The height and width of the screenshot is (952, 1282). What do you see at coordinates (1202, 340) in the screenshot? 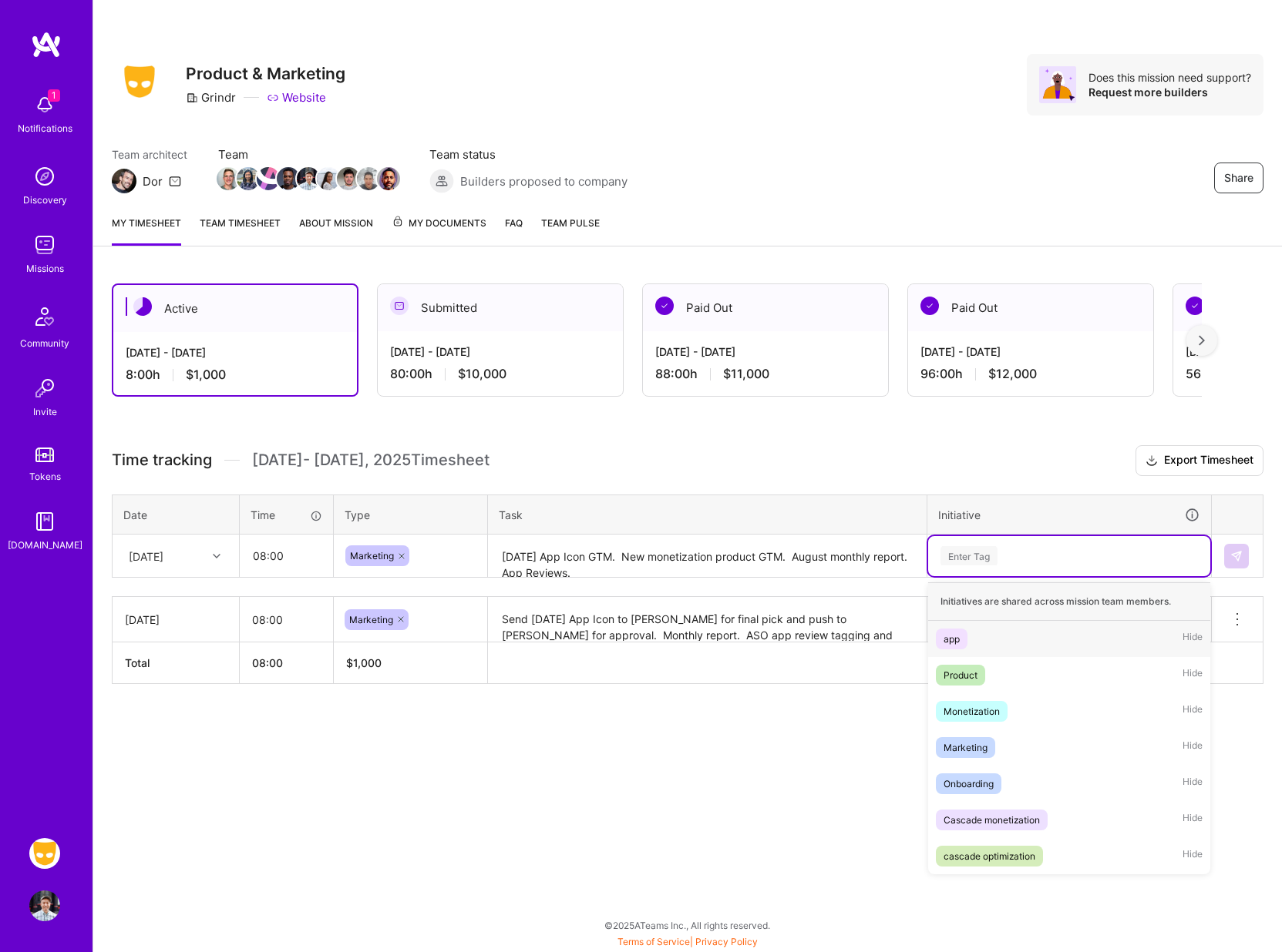
I see `img: right` at bounding box center [1202, 340].